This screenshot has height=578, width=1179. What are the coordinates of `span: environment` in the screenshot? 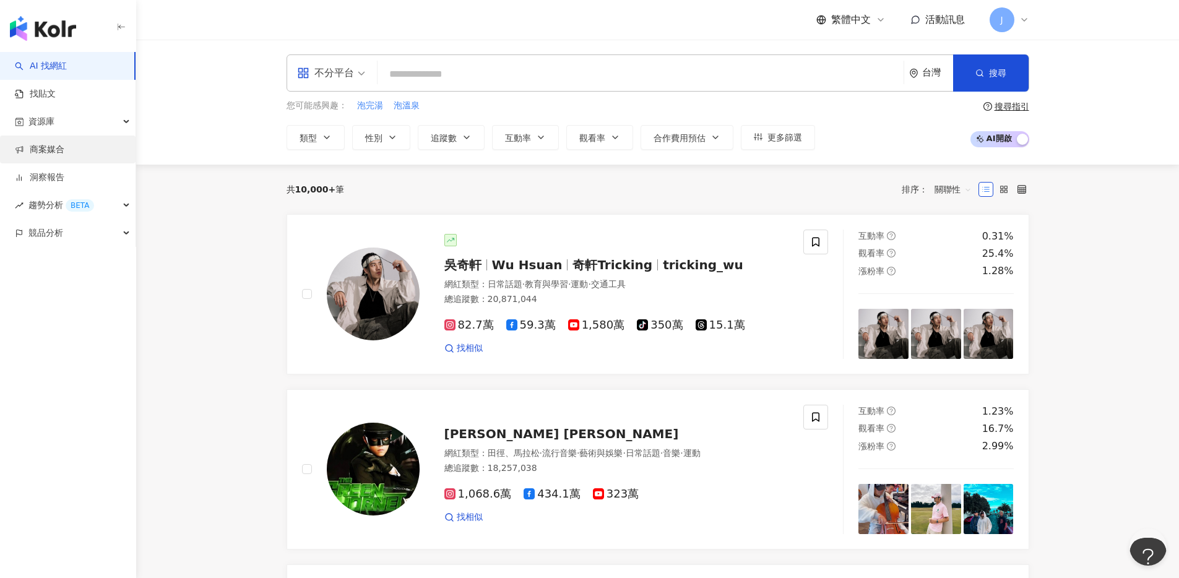 It's located at (914, 73).